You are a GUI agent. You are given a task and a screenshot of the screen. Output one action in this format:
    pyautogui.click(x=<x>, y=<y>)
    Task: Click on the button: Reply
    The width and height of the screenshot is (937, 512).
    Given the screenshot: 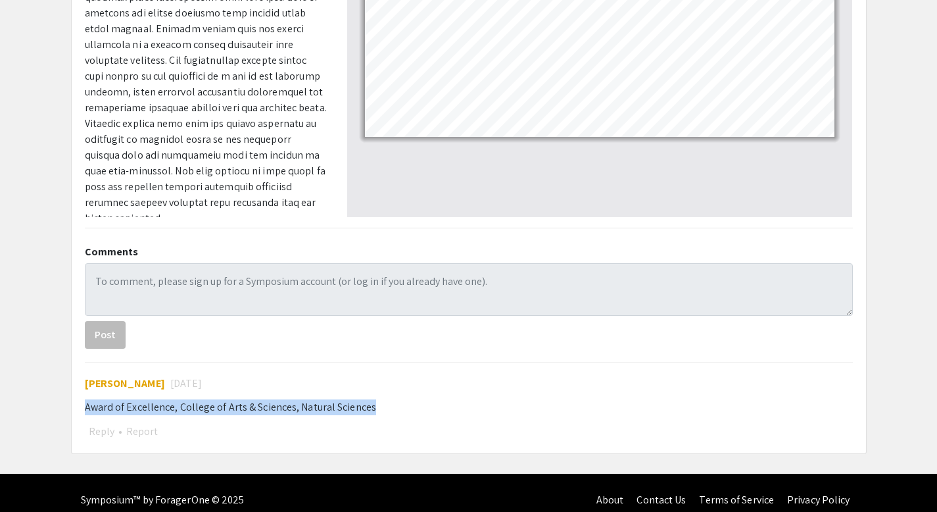 What is the action you would take?
    pyautogui.click(x=101, y=432)
    